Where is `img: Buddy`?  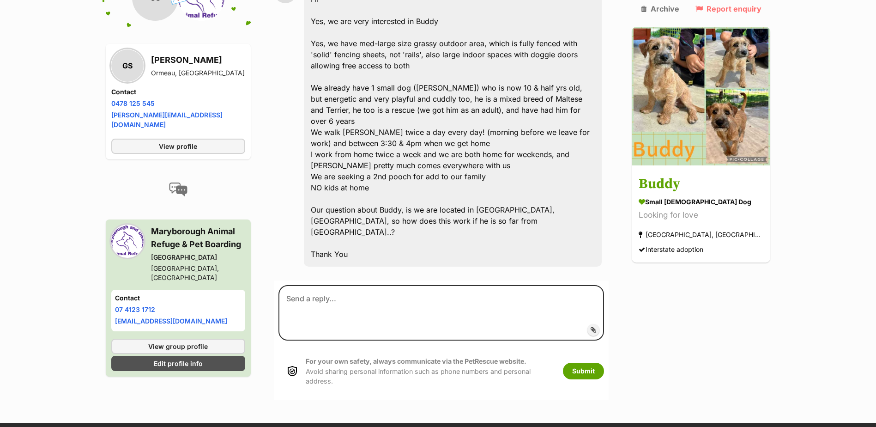
img: Buddy is located at coordinates (701, 96).